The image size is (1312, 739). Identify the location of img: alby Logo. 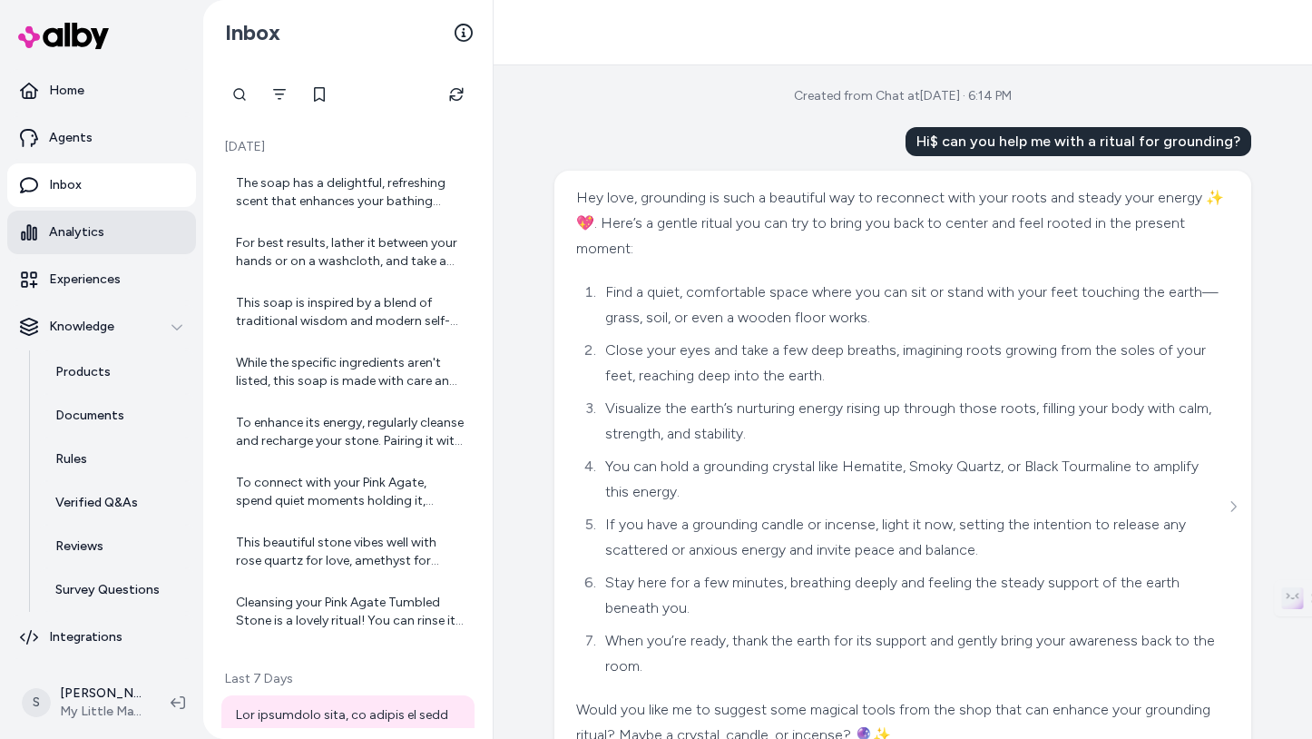
(64, 35).